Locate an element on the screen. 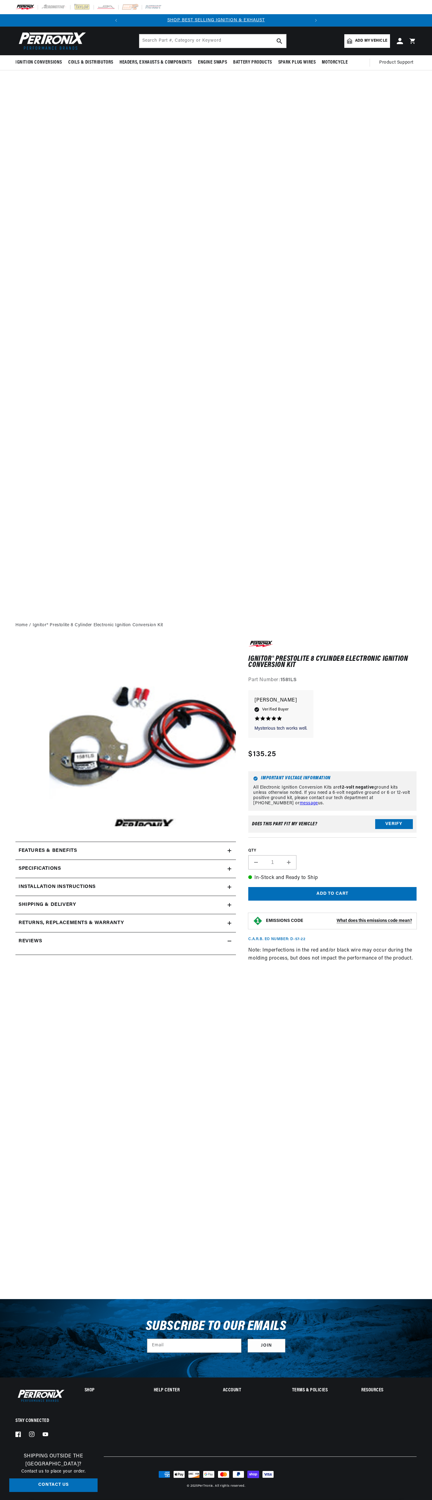 The image size is (432, 1500). div: Announcement is located at coordinates (216, 20).